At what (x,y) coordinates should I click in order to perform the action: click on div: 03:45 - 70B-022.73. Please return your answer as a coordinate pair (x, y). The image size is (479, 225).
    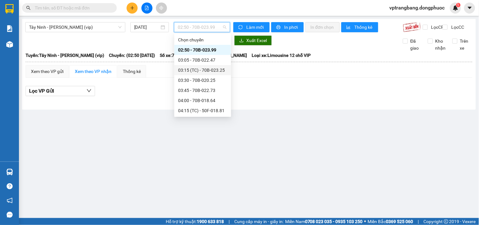
    Looking at the image, I should click on (203, 90).